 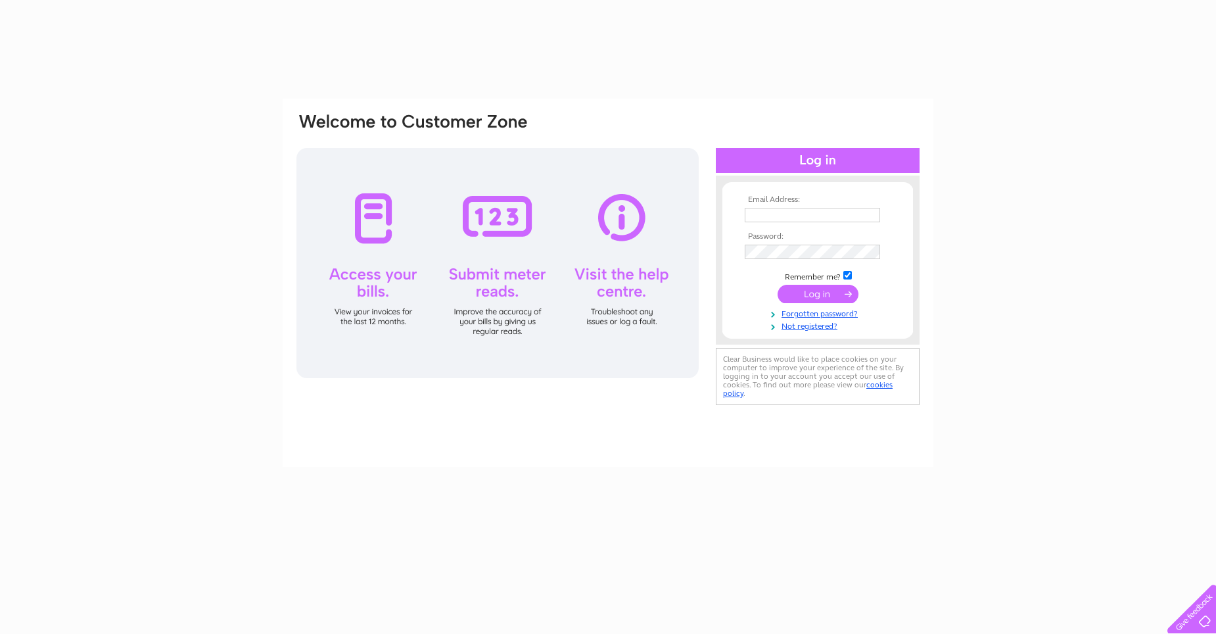 I want to click on input: Submit, so click(x=818, y=294).